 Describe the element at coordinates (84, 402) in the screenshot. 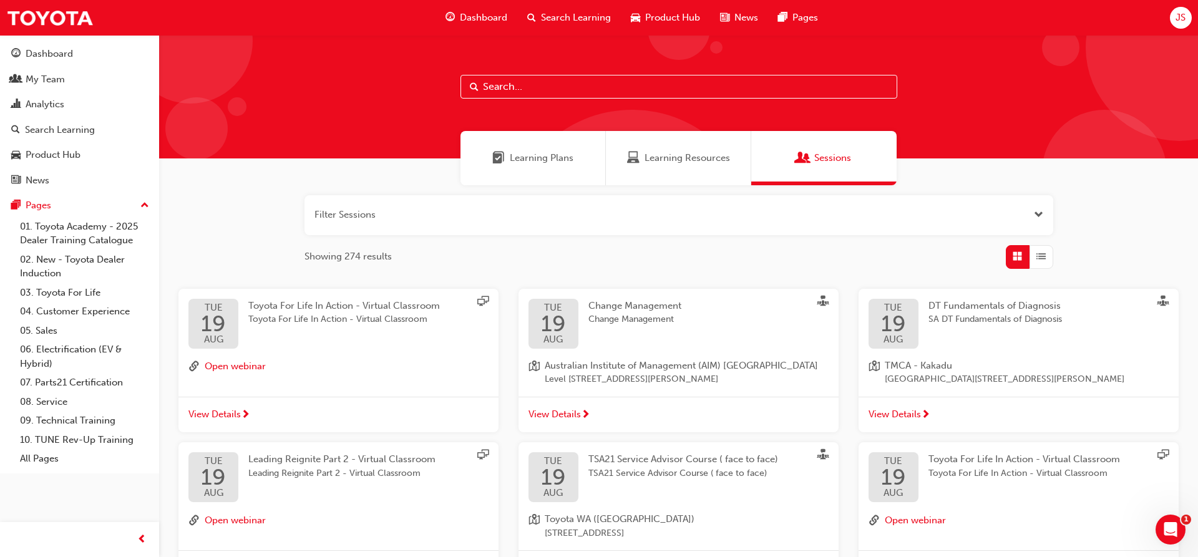

I see `a: 08. Service` at that location.